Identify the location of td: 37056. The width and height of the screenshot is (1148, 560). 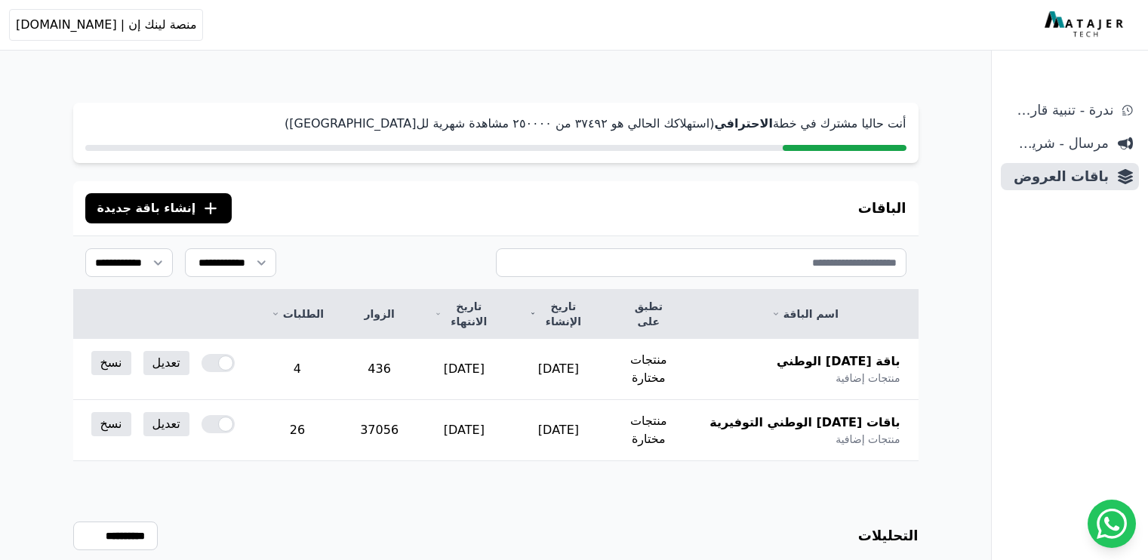
(379, 430).